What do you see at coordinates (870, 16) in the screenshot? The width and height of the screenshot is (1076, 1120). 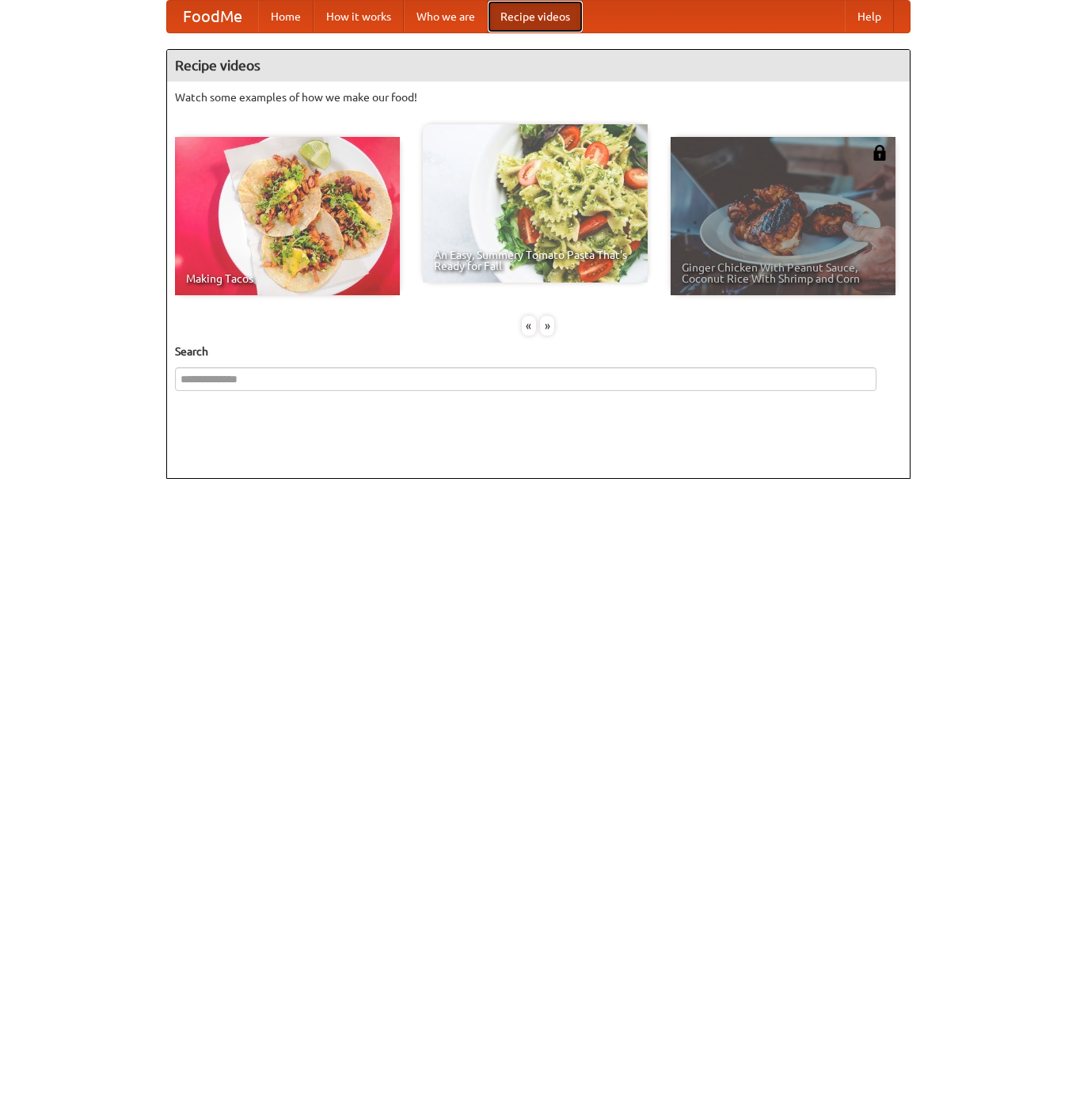 I see `a: Help` at bounding box center [870, 16].